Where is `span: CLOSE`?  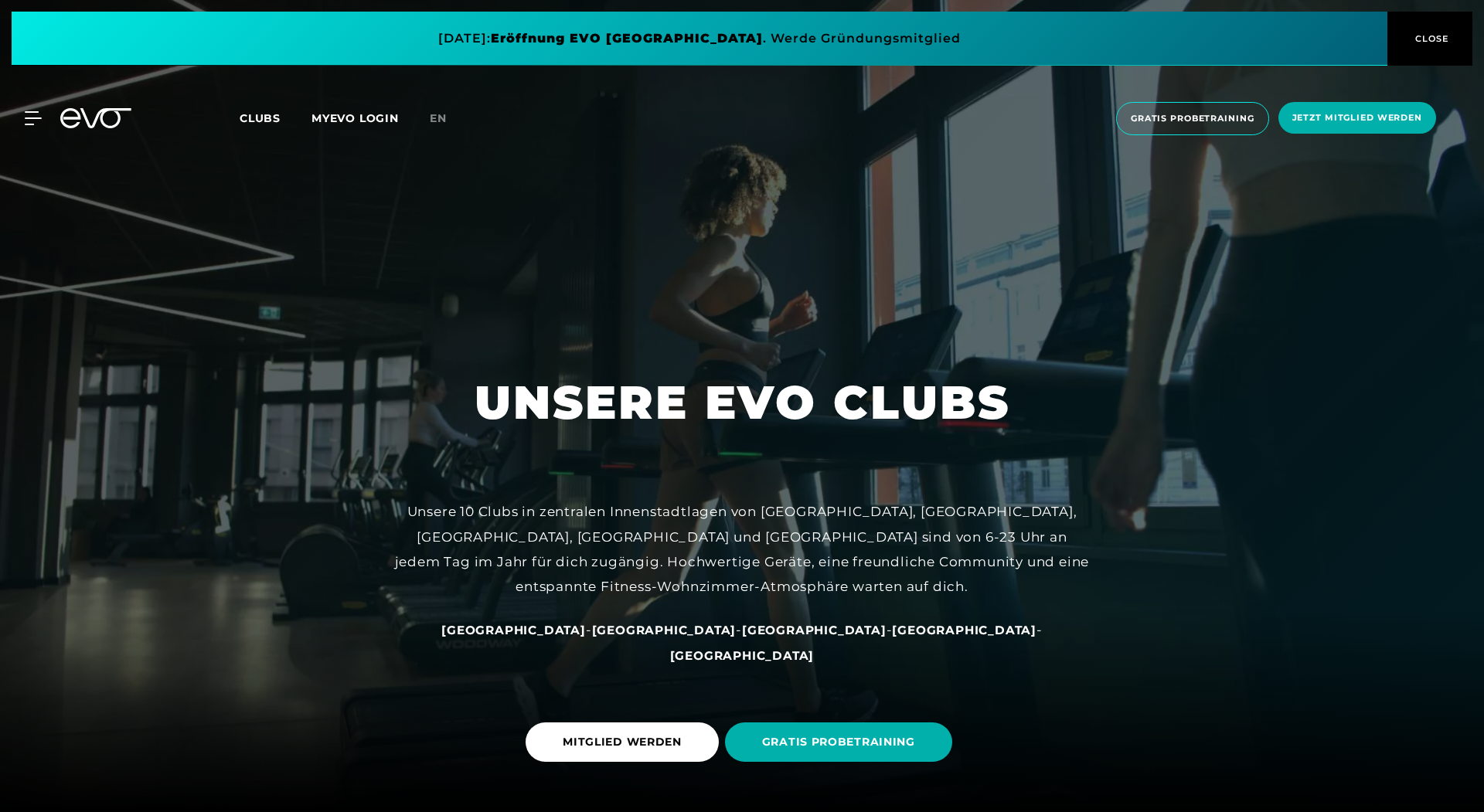 span: CLOSE is located at coordinates (1430, 38).